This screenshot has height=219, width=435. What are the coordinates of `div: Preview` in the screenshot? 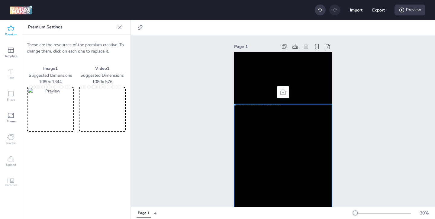 It's located at (410, 10).